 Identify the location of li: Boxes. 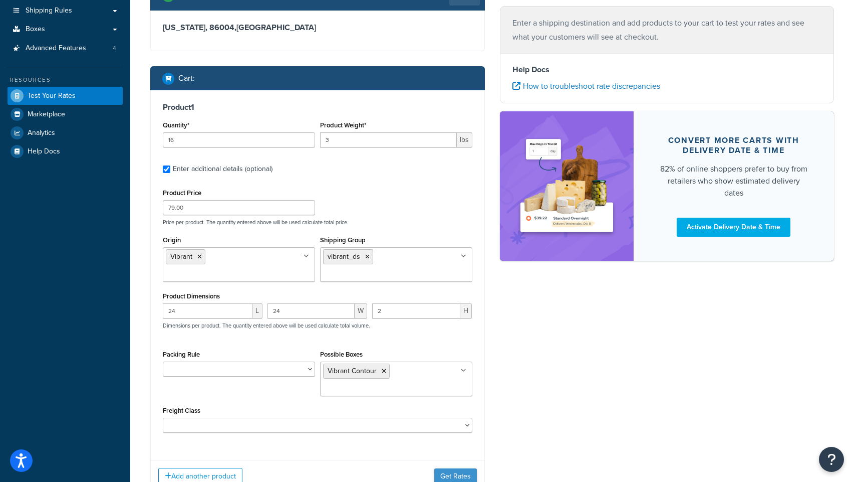
(65, 29).